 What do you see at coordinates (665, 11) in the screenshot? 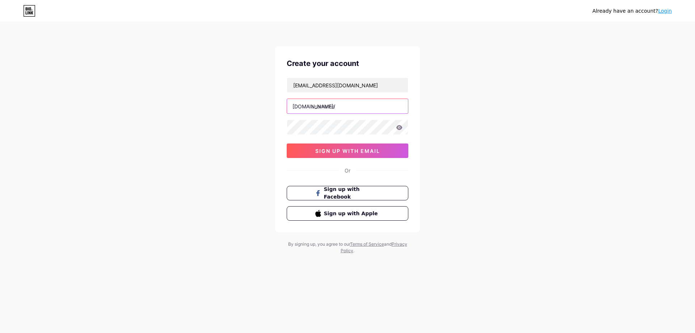
I see `a: Login` at bounding box center [665, 11].